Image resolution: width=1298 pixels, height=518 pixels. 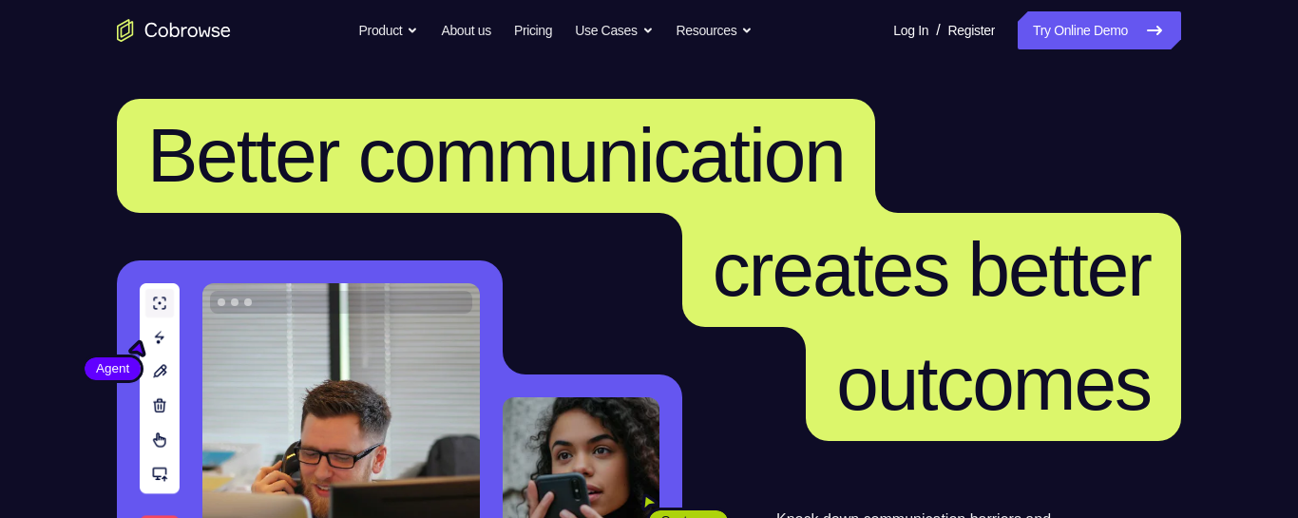 What do you see at coordinates (496, 155) in the screenshot?
I see `span: Better communication` at bounding box center [496, 155].